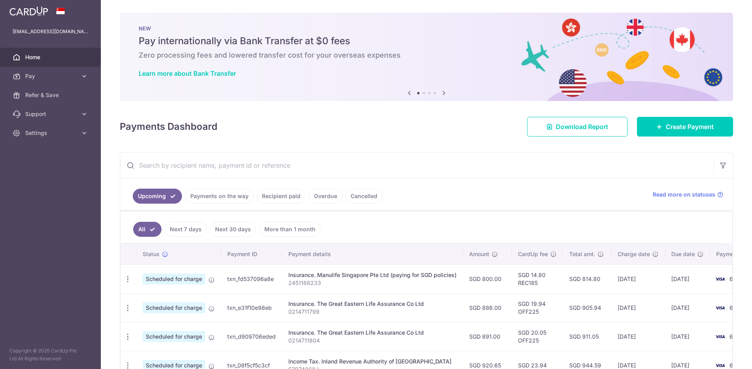 This screenshot has width=752, height=369. What do you see at coordinates (577, 127) in the screenshot?
I see `a: Download Report` at bounding box center [577, 127].